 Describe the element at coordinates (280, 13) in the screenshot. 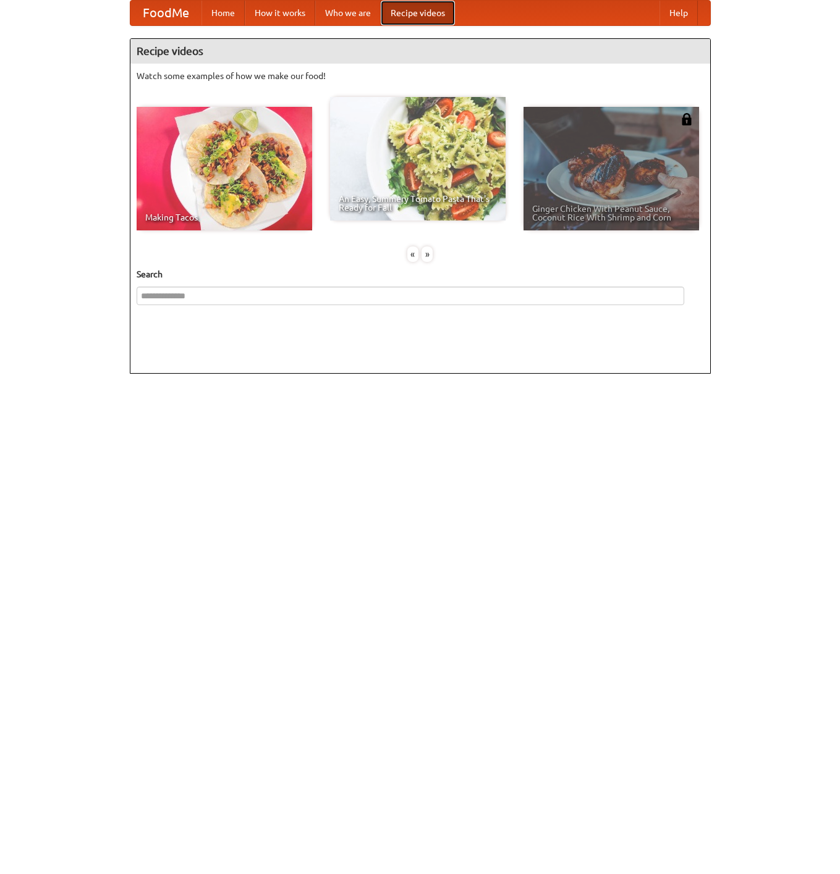

I see `a: How it works` at that location.